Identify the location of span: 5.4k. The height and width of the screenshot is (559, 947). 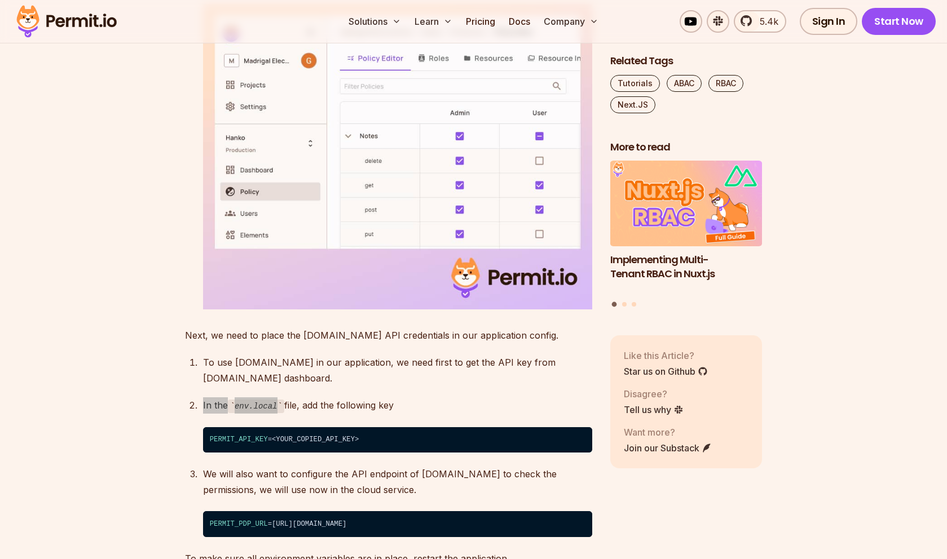
(765, 21).